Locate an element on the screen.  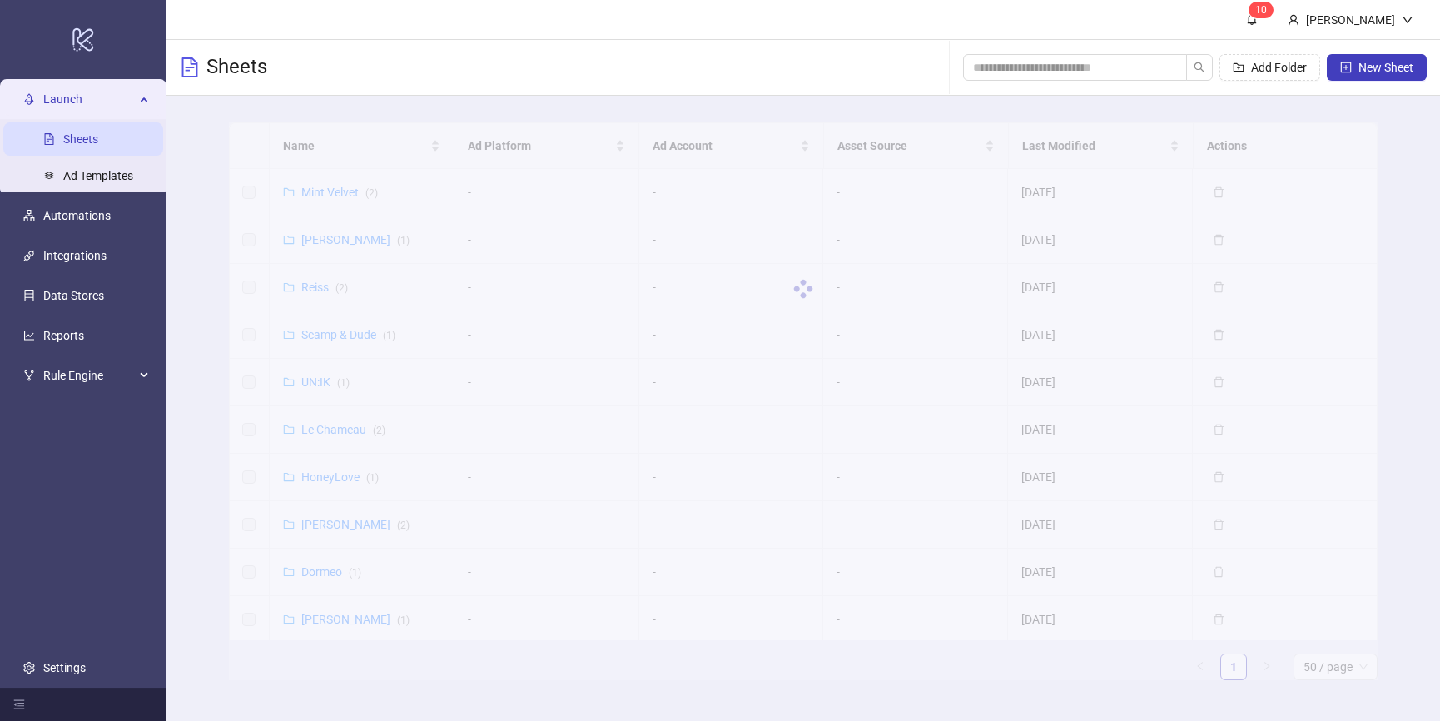
span: Rule Engine is located at coordinates (89, 375).